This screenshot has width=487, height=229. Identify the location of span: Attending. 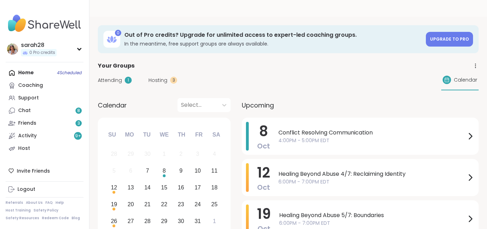
(110, 80).